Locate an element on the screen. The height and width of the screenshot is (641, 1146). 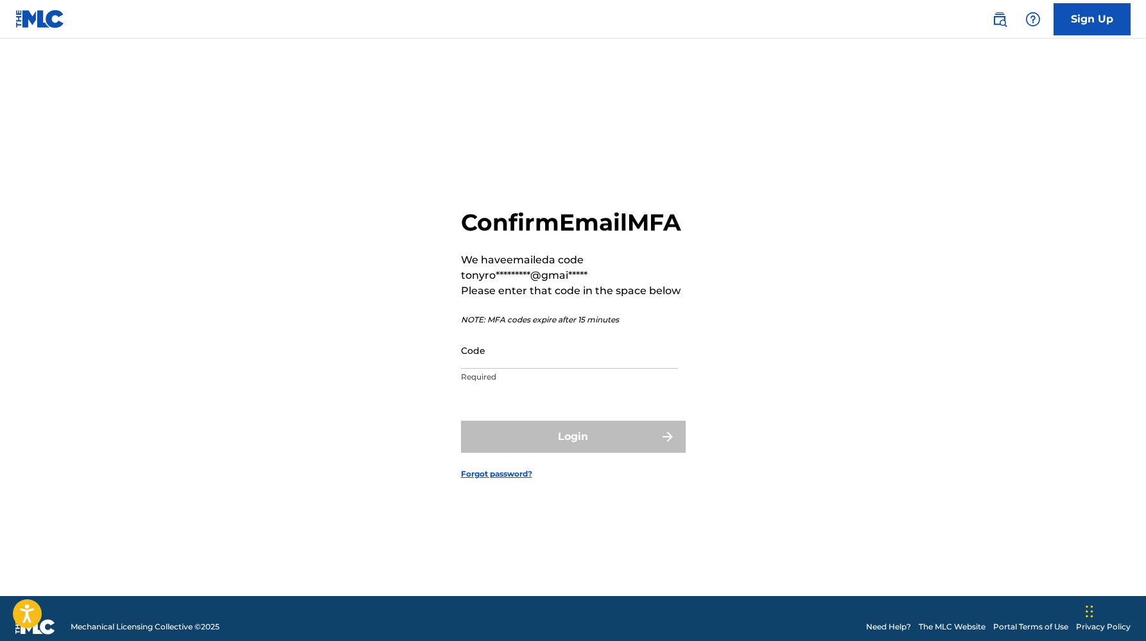
p: NOTE: MFA codes expire after 15 minutes is located at coordinates (574, 320).